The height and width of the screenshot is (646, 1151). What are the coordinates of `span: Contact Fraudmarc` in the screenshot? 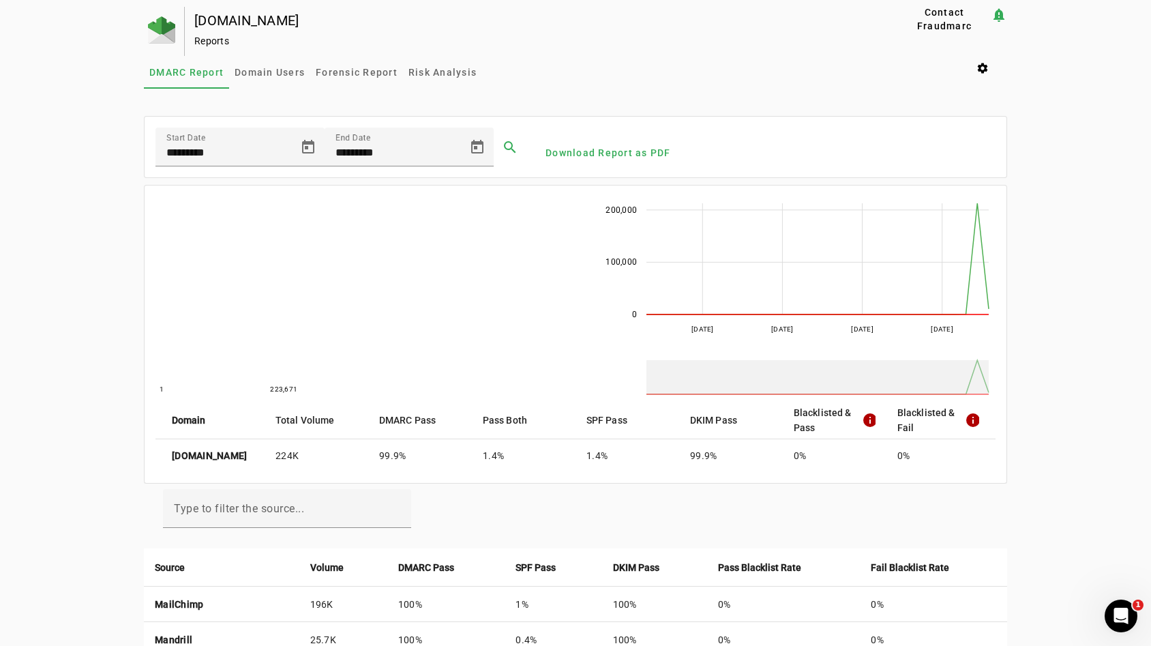 It's located at (944, 19).